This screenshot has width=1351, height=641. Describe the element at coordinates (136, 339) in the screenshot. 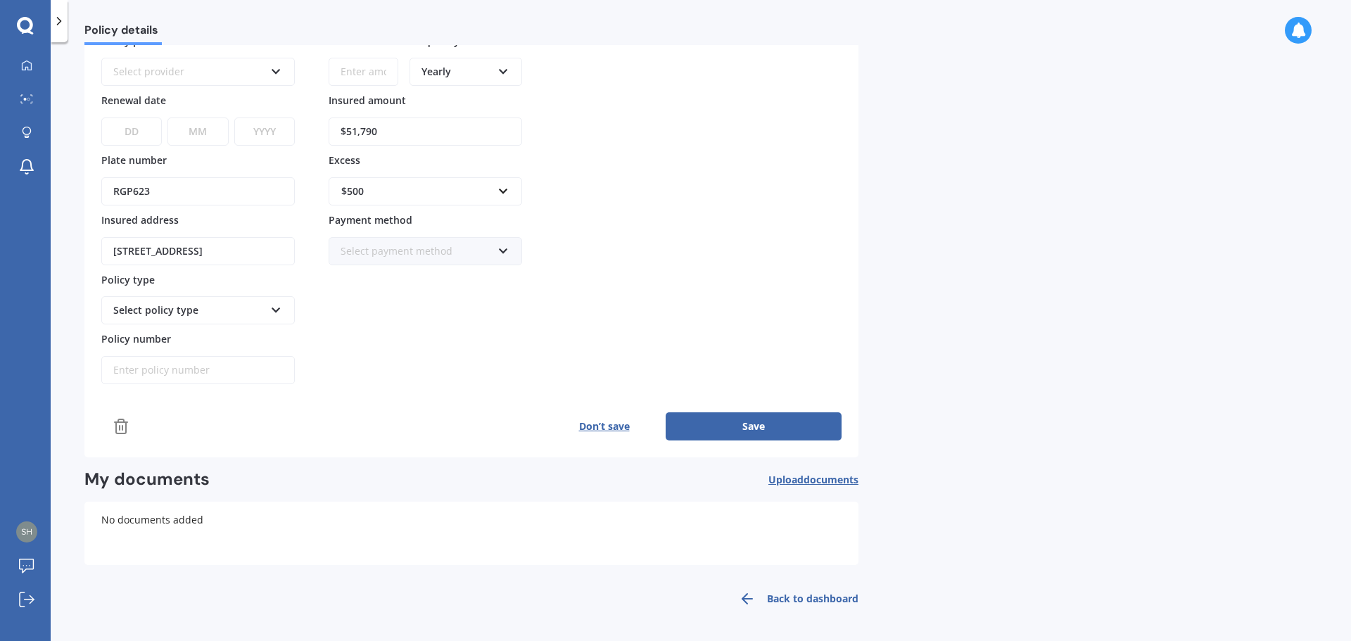

I see `span: Policy number` at that location.